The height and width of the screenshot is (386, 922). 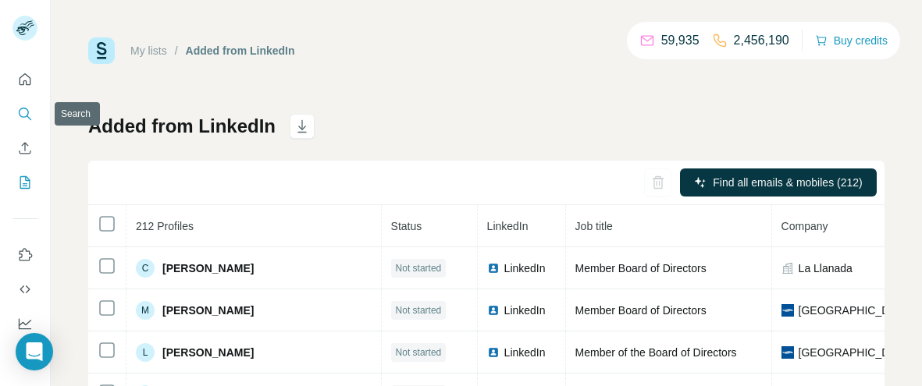 I want to click on div: L, so click(x=145, y=353).